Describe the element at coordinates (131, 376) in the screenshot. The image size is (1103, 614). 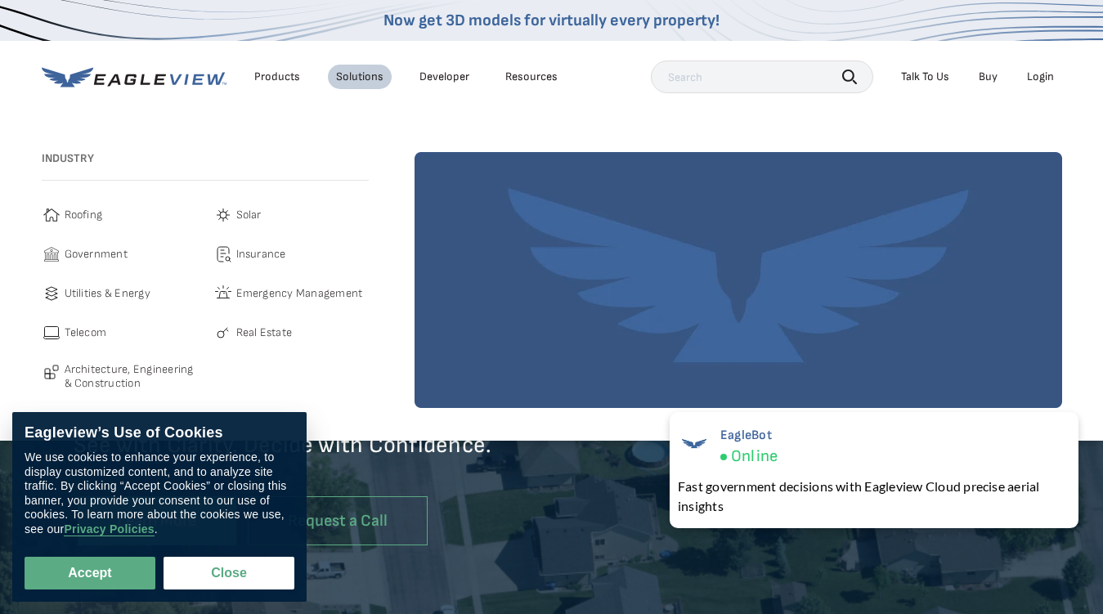
I see `span: Architecture, Engineering & Construction` at that location.